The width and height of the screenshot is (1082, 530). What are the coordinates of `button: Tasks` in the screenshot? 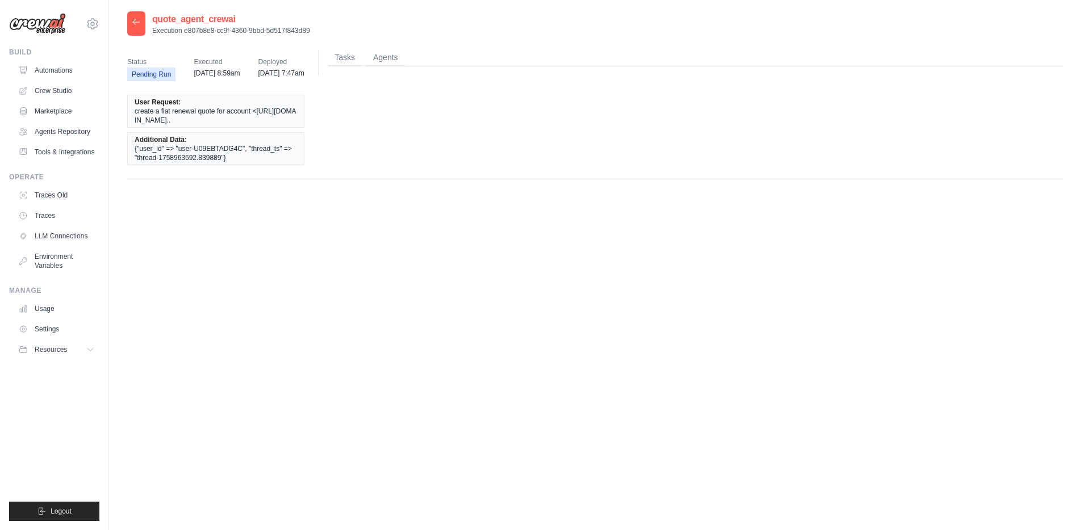 It's located at (345, 58).